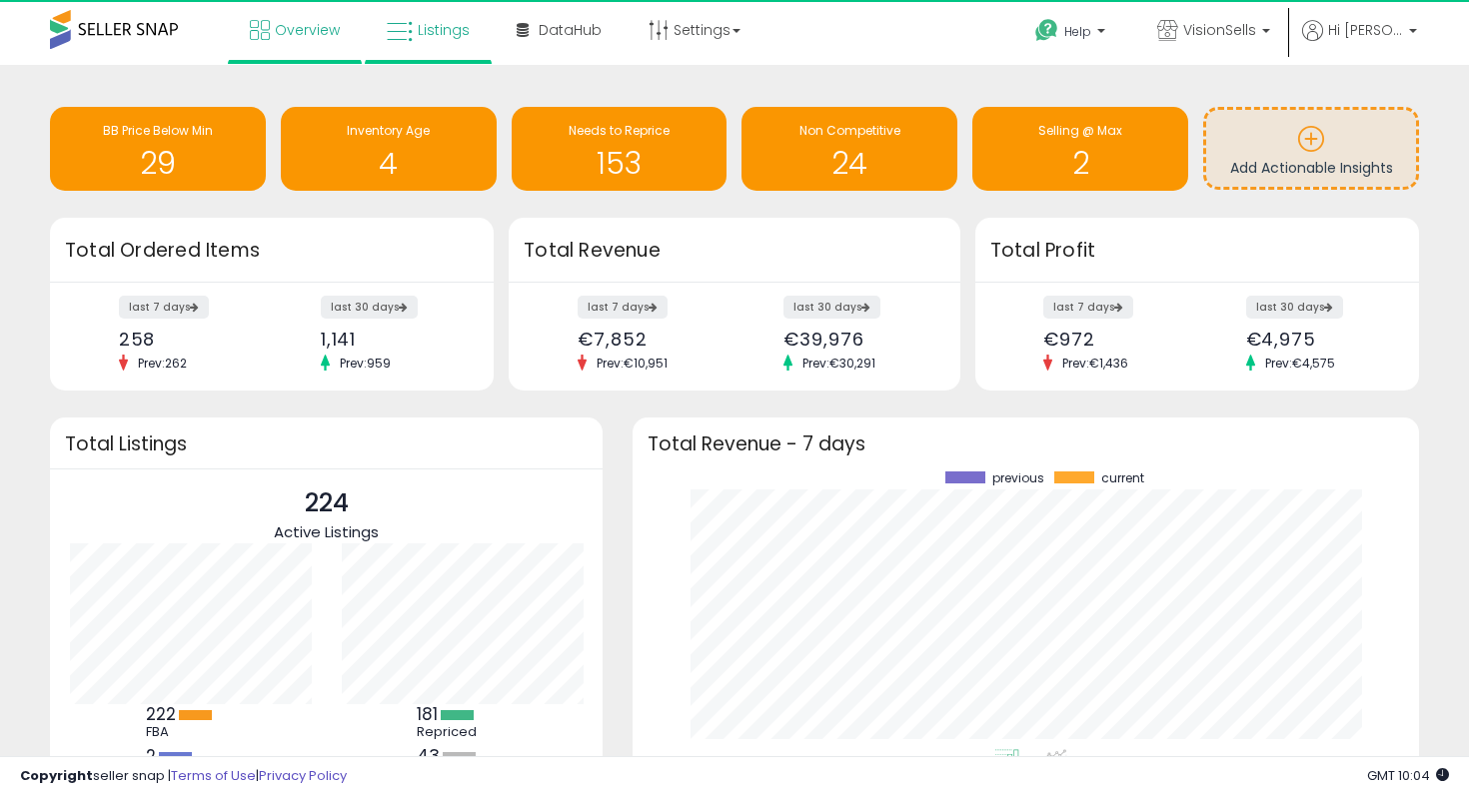  What do you see at coordinates (849, 163) in the screenshot?
I see `h1: 24` at bounding box center [849, 163].